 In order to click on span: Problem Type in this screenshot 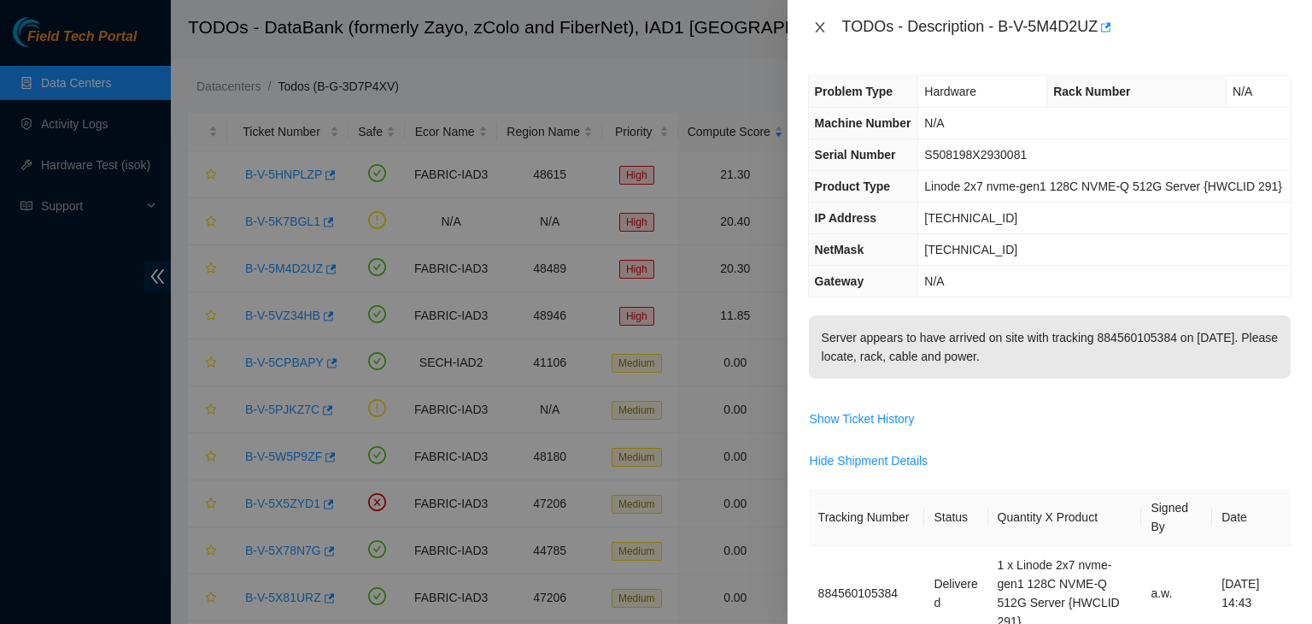, I will do `click(854, 91)`.